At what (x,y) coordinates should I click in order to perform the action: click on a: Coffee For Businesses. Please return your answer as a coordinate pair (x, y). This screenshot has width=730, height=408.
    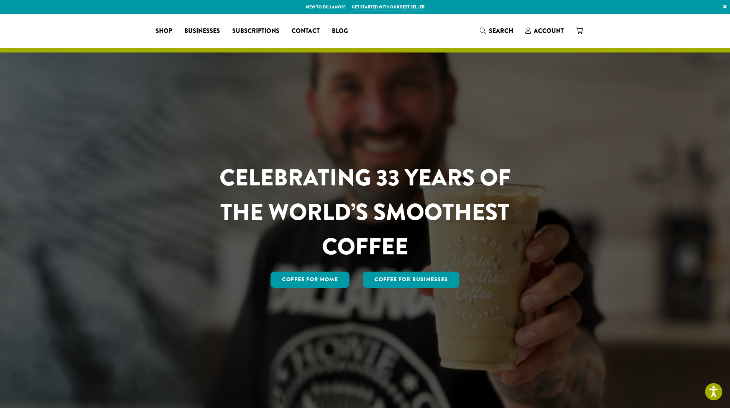
    Looking at the image, I should click on (411, 280).